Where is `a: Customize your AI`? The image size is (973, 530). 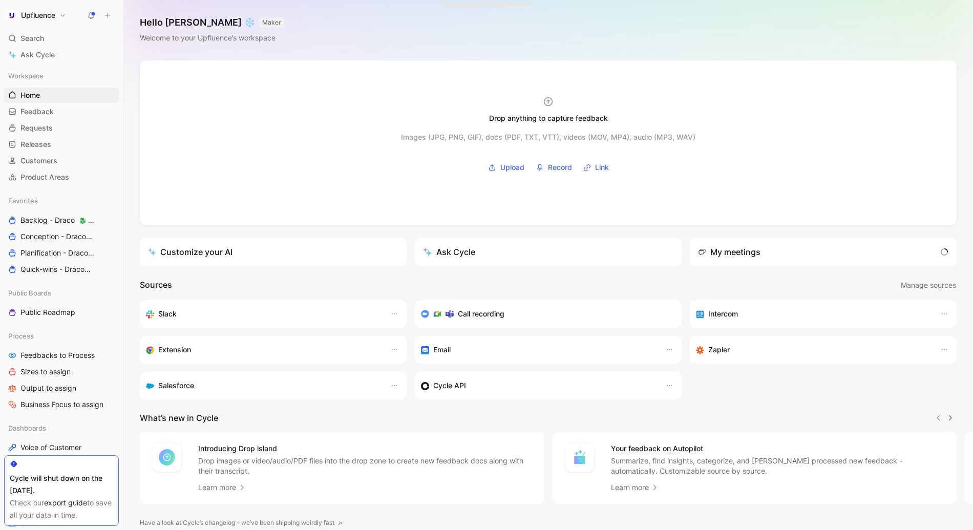 a: Customize your AI is located at coordinates (273, 252).